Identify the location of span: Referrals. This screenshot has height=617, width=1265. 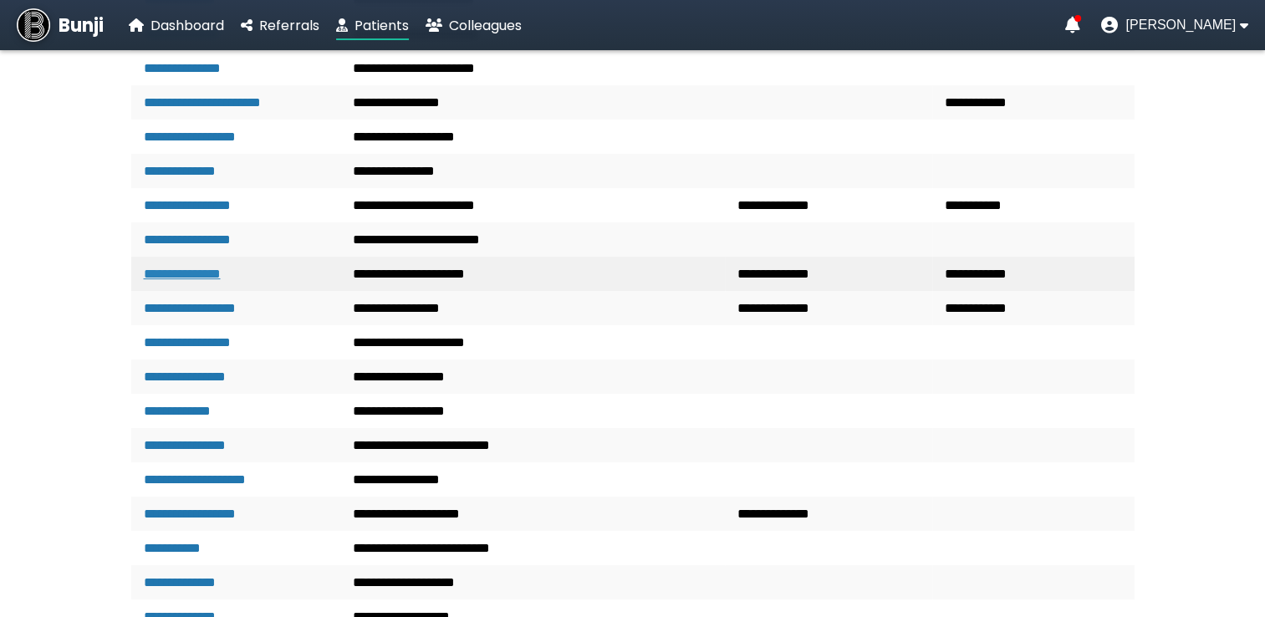
(289, 25).